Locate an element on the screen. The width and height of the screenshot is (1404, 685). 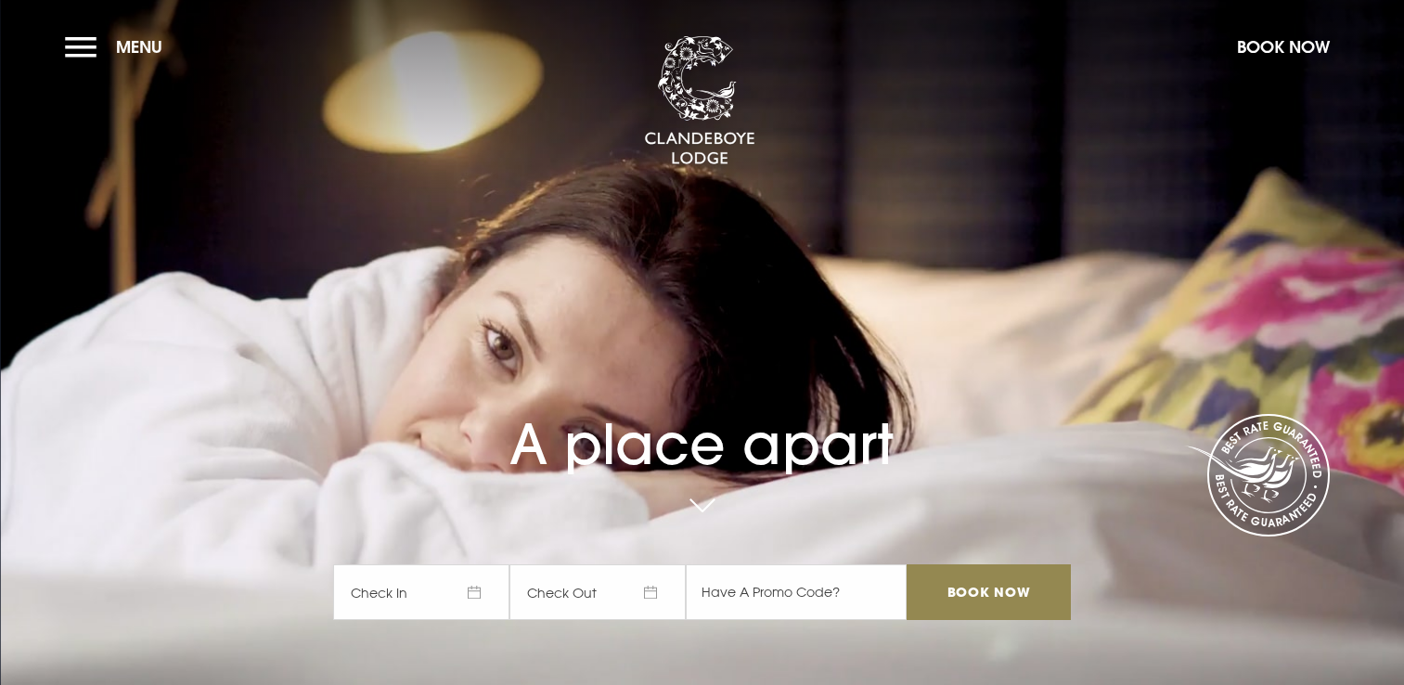
input: Book Now is located at coordinates (988, 592).